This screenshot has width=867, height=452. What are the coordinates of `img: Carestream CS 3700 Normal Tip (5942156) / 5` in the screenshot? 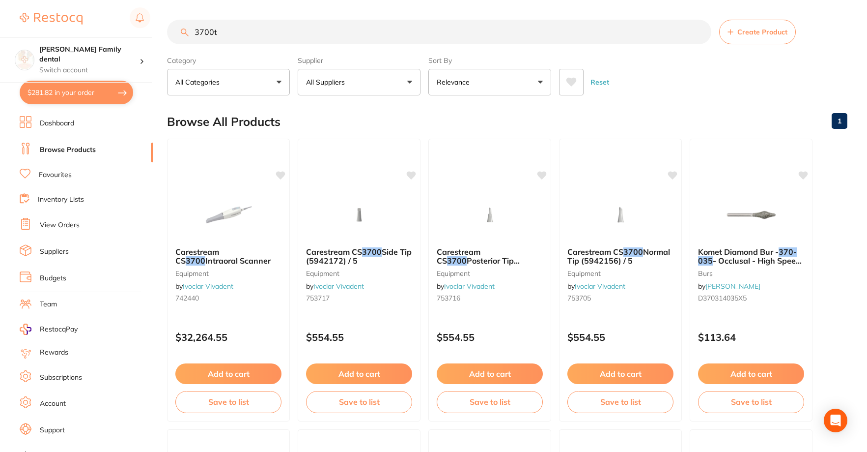 It's located at (621, 215).